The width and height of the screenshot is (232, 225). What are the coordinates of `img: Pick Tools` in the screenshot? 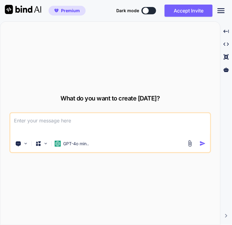 It's located at (26, 143).